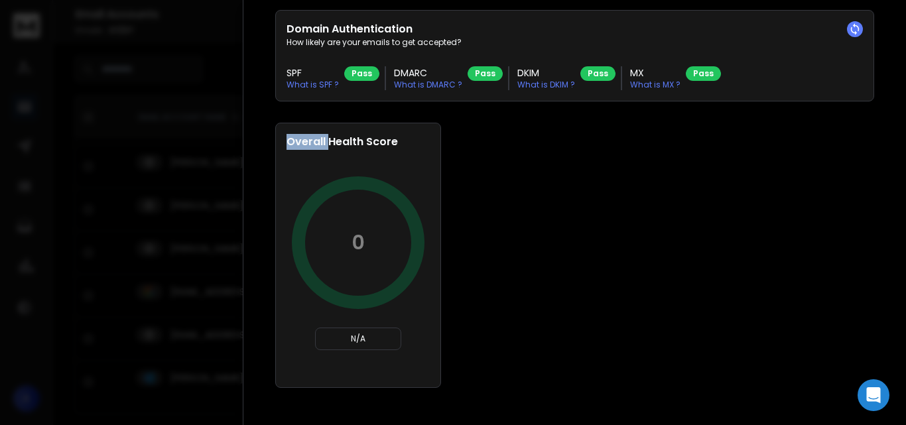 The width and height of the screenshot is (906, 425). Describe the element at coordinates (546, 73) in the screenshot. I see `h3: DKIM` at that location.